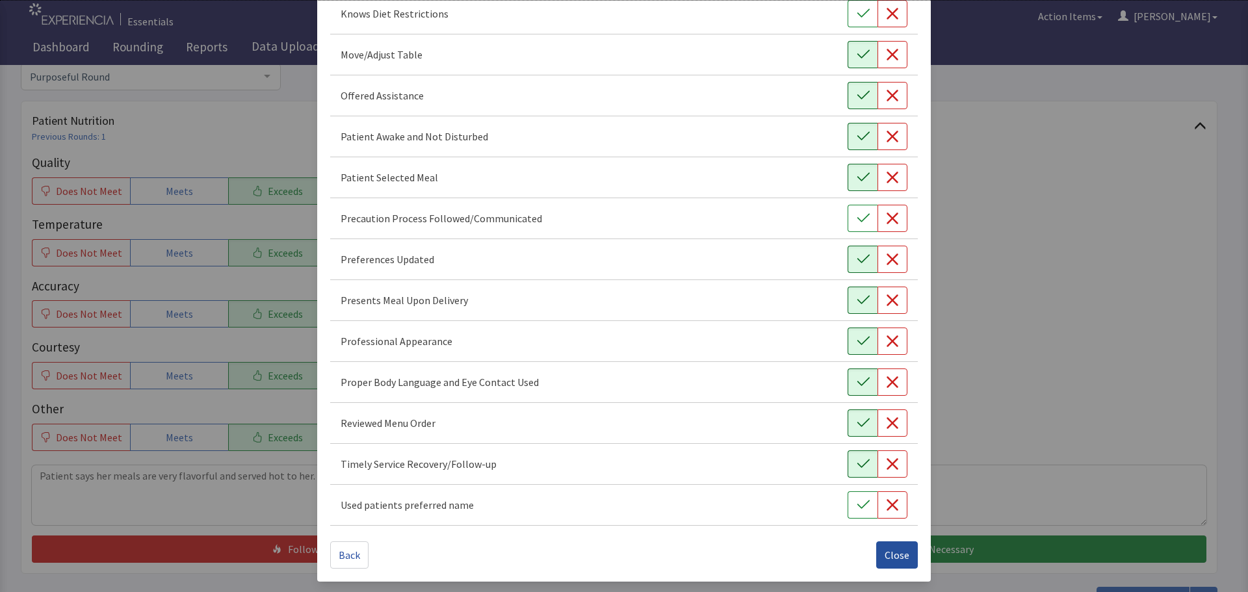  I want to click on p: Move/Adjust Table, so click(382, 55).